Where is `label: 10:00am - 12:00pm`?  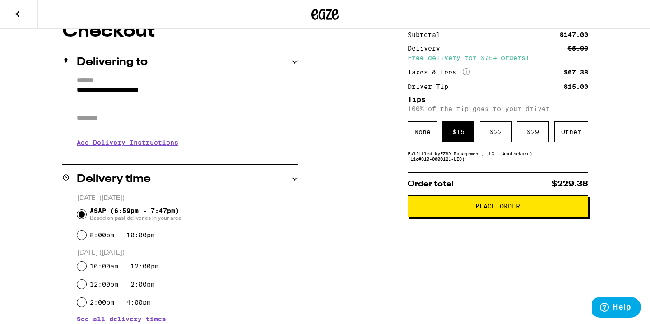
label: 10:00am - 12:00pm is located at coordinates (124, 266).